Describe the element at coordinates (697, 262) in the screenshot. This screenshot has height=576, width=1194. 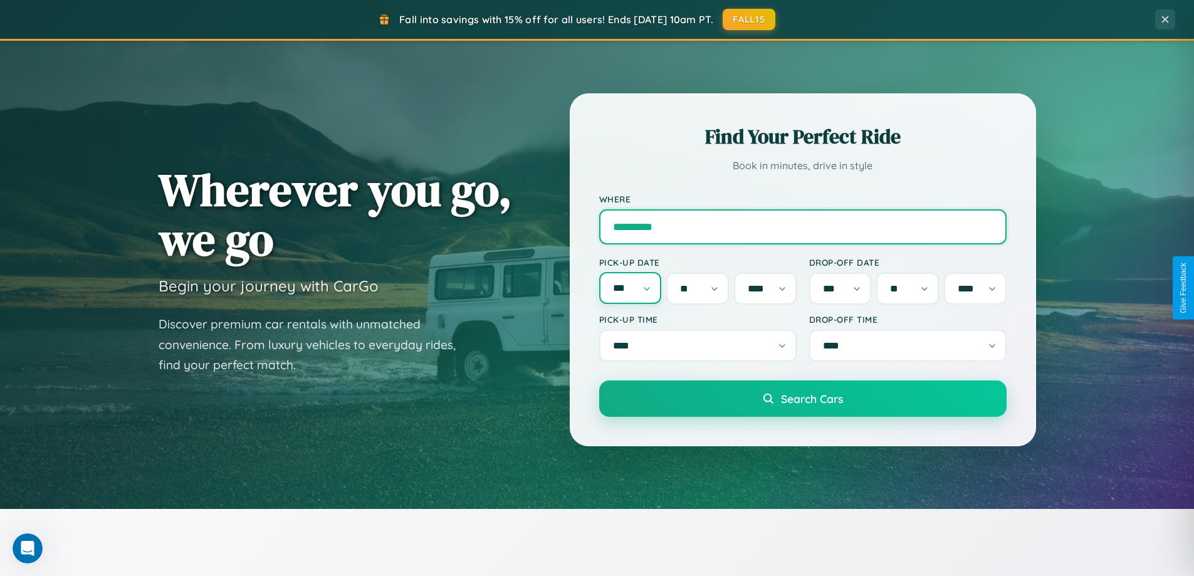
I see `label: Pick-up Date` at that location.